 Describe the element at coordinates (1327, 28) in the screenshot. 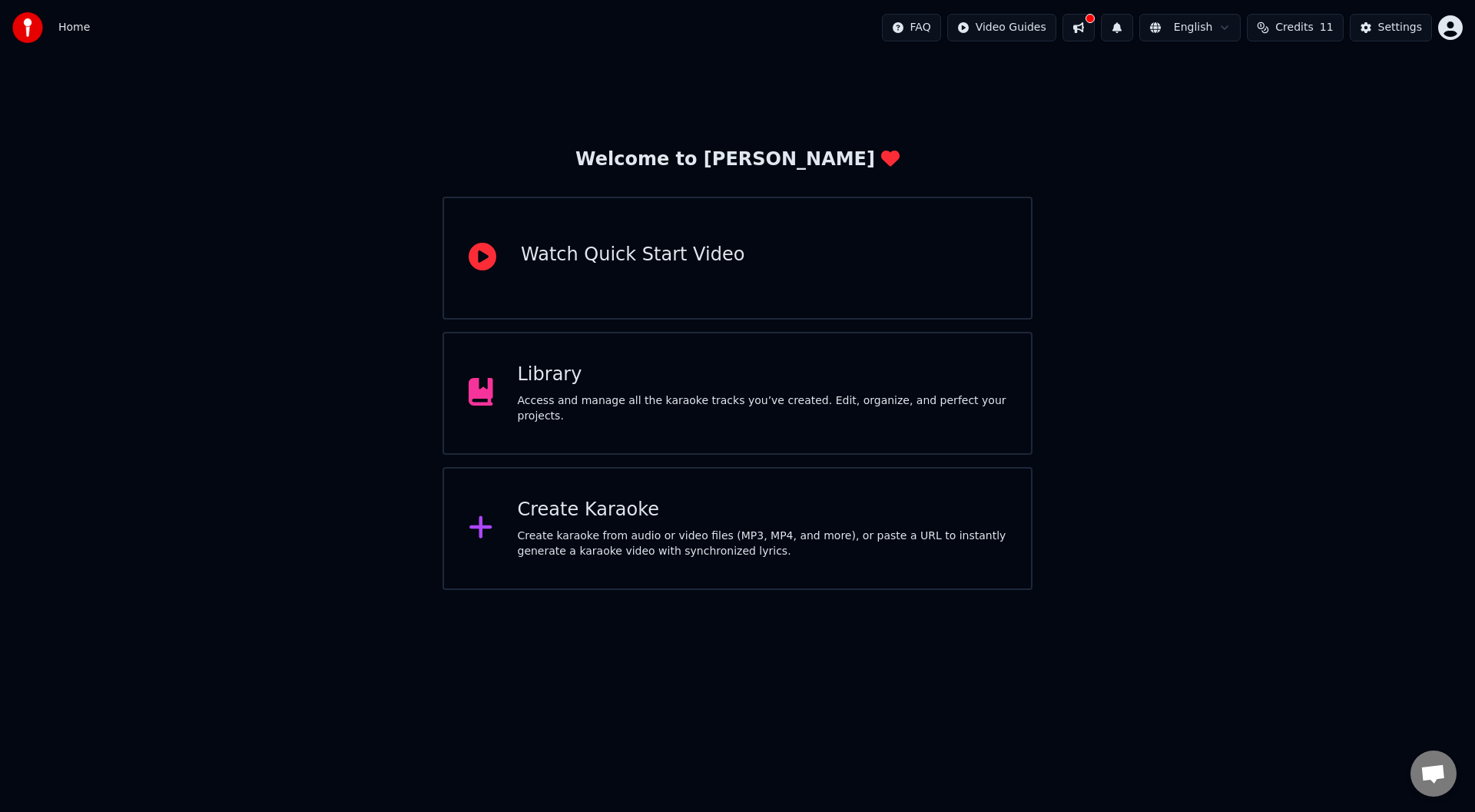

I see `span: 11` at that location.